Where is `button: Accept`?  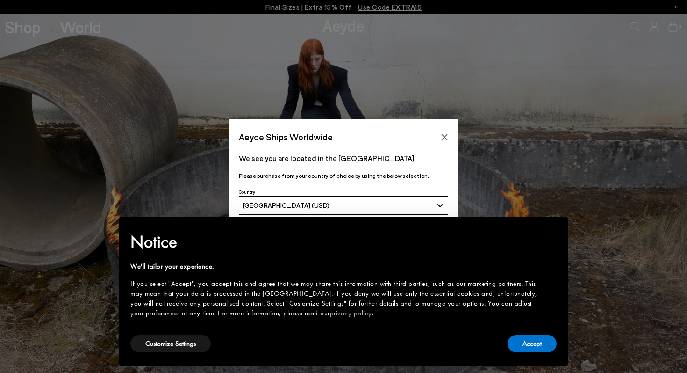
button: Accept is located at coordinates (532, 343).